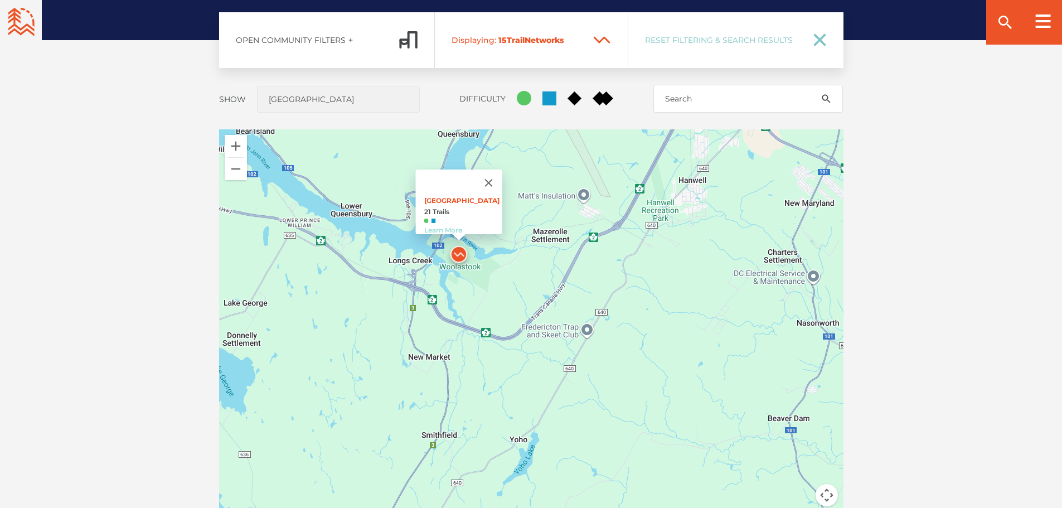  What do you see at coordinates (562, 40) in the screenshot?
I see `span: s` at bounding box center [562, 40].